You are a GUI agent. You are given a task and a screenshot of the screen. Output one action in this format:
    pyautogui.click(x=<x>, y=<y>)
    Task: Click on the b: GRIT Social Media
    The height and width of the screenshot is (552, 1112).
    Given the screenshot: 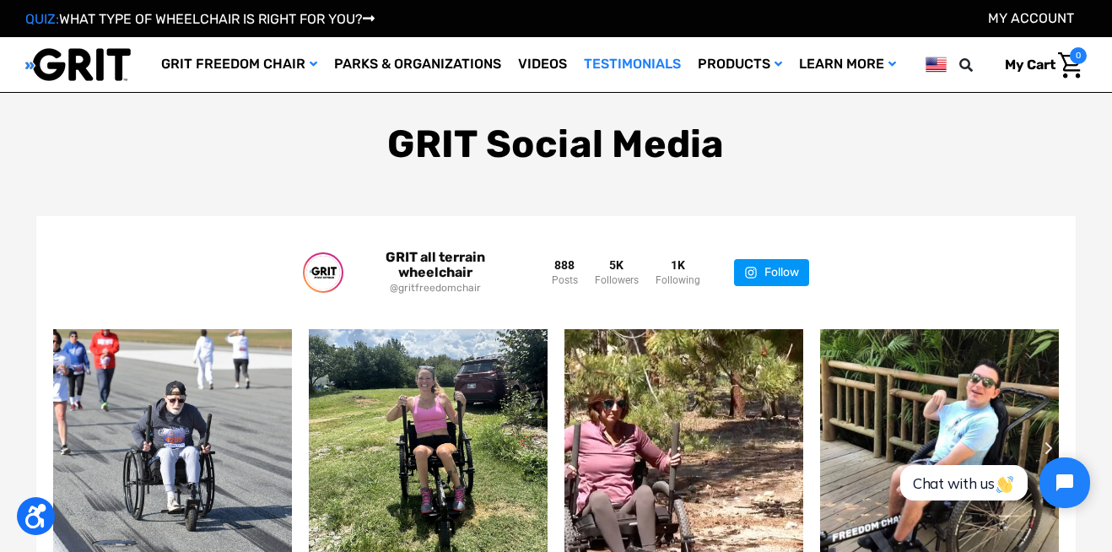 What is the action you would take?
    pyautogui.click(x=555, y=143)
    